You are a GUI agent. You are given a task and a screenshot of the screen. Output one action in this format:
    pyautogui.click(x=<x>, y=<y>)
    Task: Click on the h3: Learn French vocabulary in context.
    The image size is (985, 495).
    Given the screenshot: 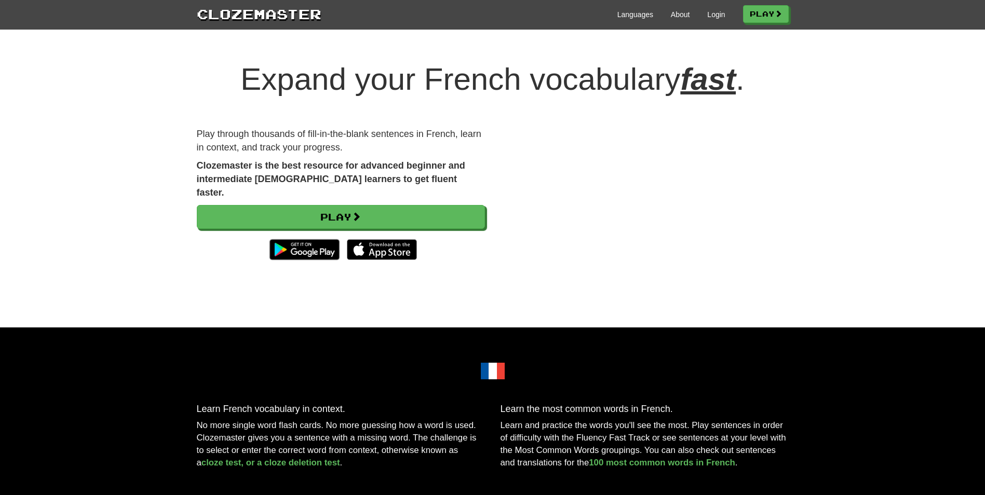 What is the action you would take?
    pyautogui.click(x=341, y=410)
    